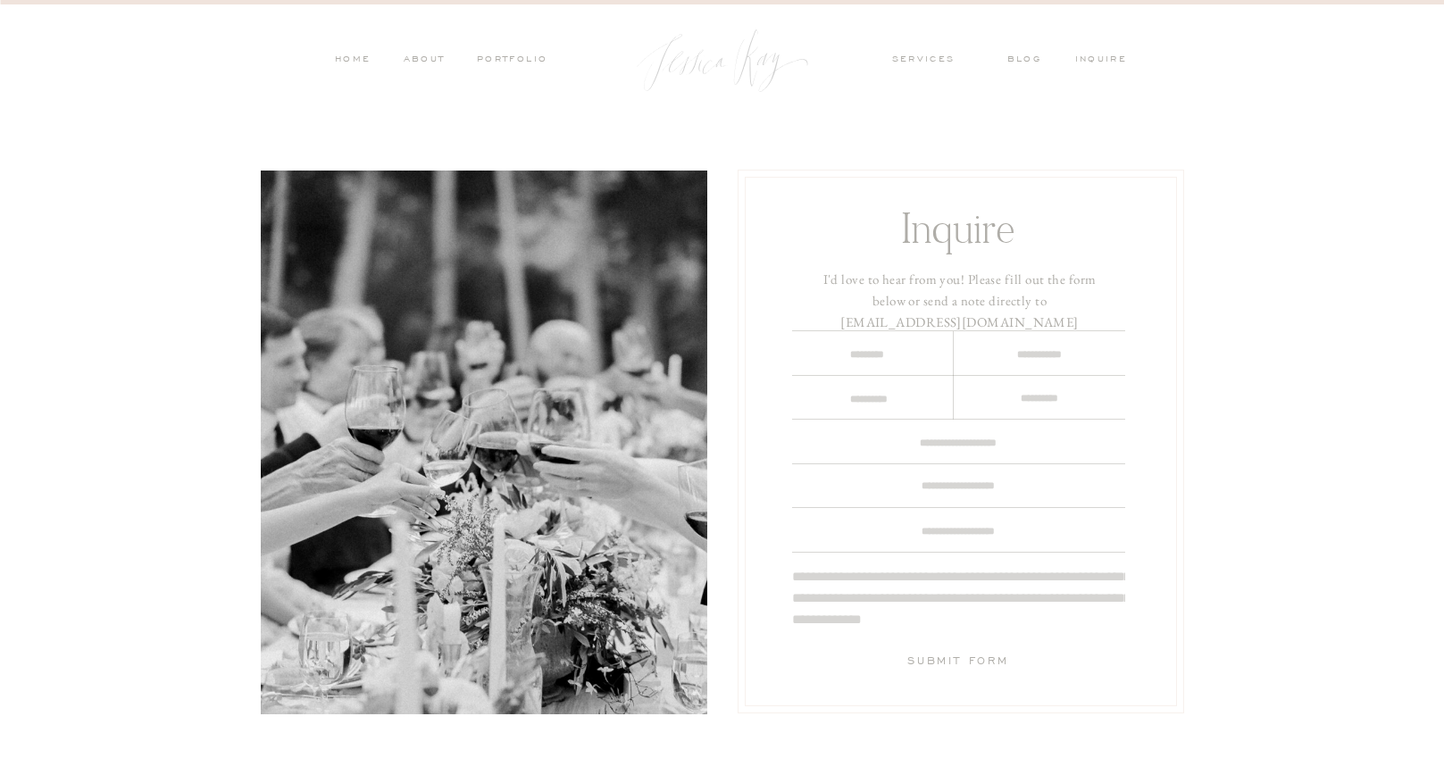  I want to click on nav: PORTFOLIO, so click(511, 61).